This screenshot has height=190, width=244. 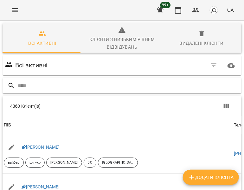 What do you see at coordinates (42, 43) in the screenshot?
I see `div: Всі активні` at bounding box center [42, 43].